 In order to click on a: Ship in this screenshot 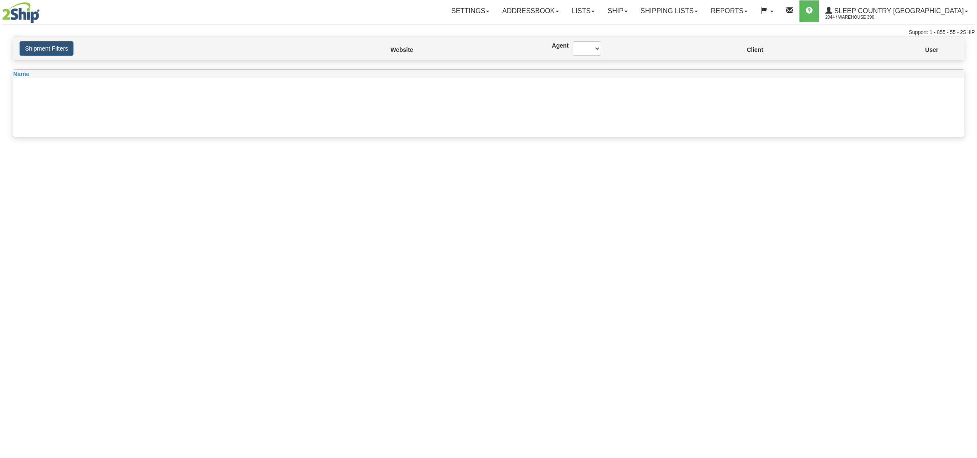, I will do `click(617, 11)`.